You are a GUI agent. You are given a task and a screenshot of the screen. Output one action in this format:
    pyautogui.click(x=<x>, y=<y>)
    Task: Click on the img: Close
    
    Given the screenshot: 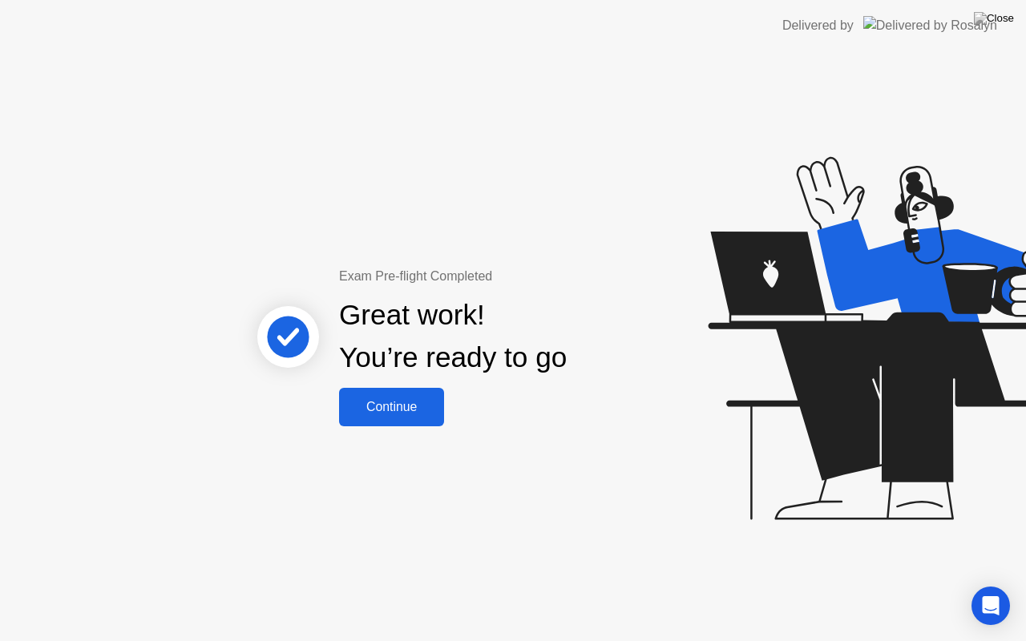 What is the action you would take?
    pyautogui.click(x=994, y=18)
    